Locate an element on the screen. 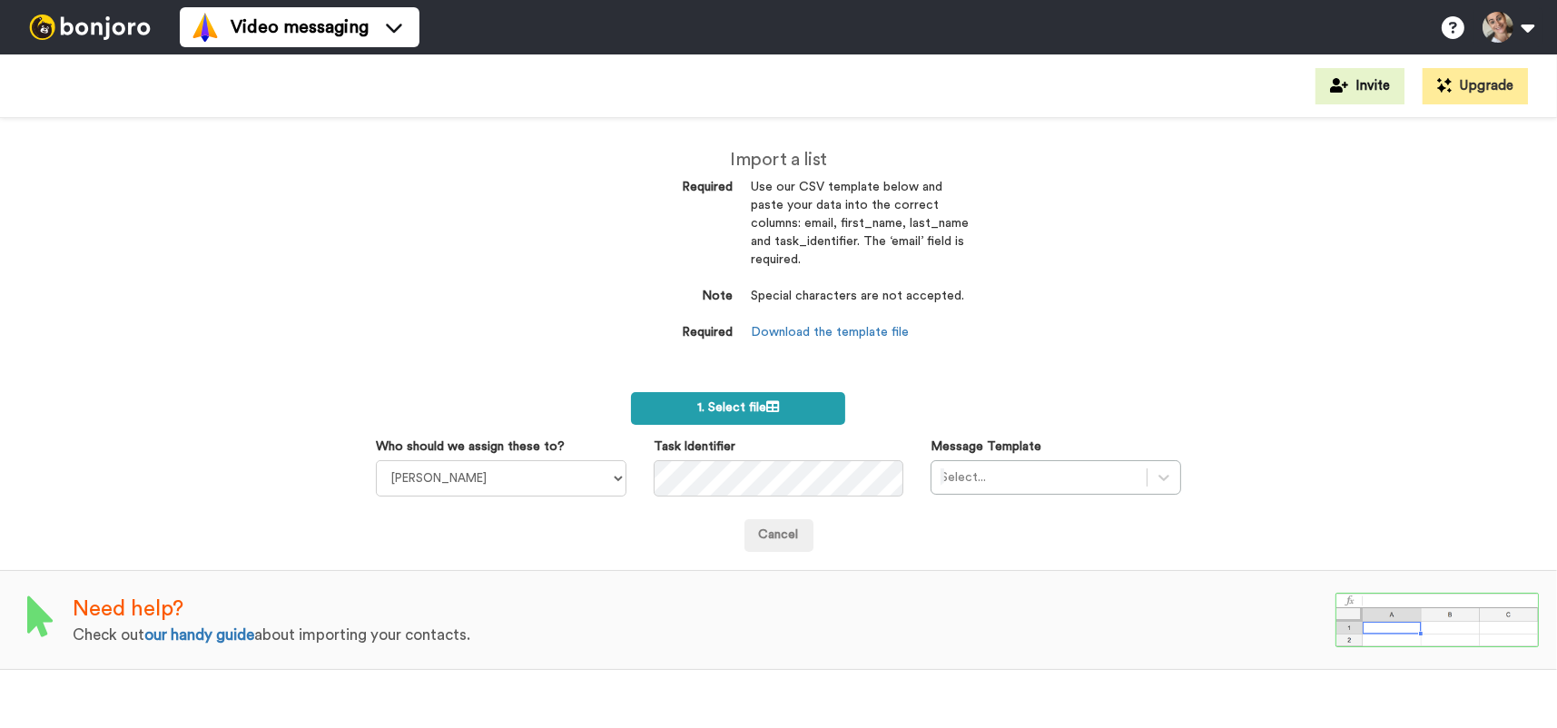 This screenshot has height=728, width=1557. label: Who should we assign these to? is located at coordinates (470, 447).